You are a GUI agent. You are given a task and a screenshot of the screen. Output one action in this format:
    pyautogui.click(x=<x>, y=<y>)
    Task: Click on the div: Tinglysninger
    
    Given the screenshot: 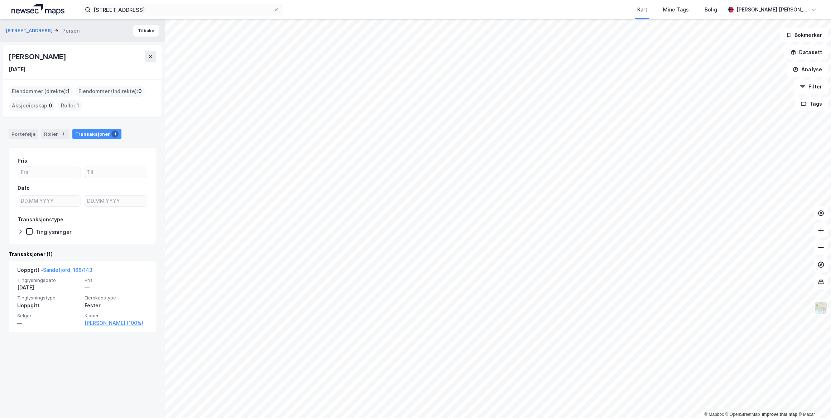 What is the action you would take?
    pyautogui.click(x=53, y=232)
    